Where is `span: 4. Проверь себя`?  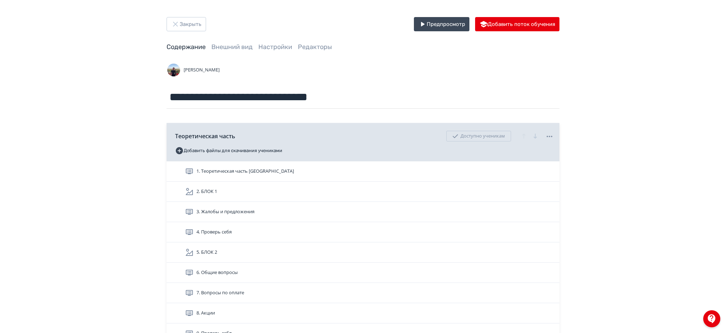 span: 4. Проверь себя is located at coordinates (214, 232).